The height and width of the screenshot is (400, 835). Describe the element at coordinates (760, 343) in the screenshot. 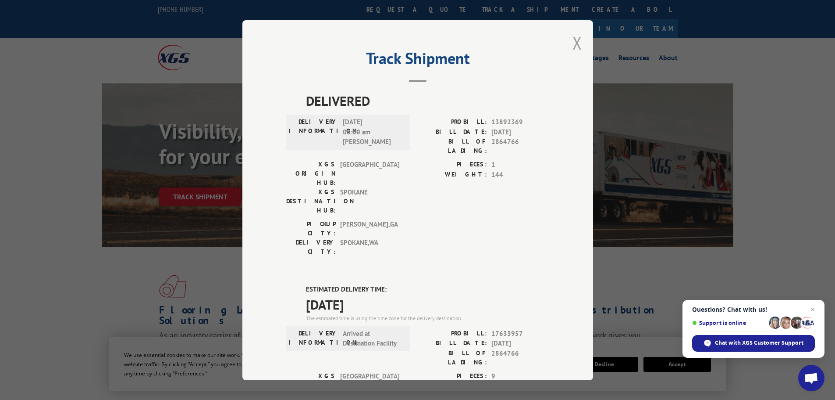

I see `span: Chat with XGS Customer Support` at that location.